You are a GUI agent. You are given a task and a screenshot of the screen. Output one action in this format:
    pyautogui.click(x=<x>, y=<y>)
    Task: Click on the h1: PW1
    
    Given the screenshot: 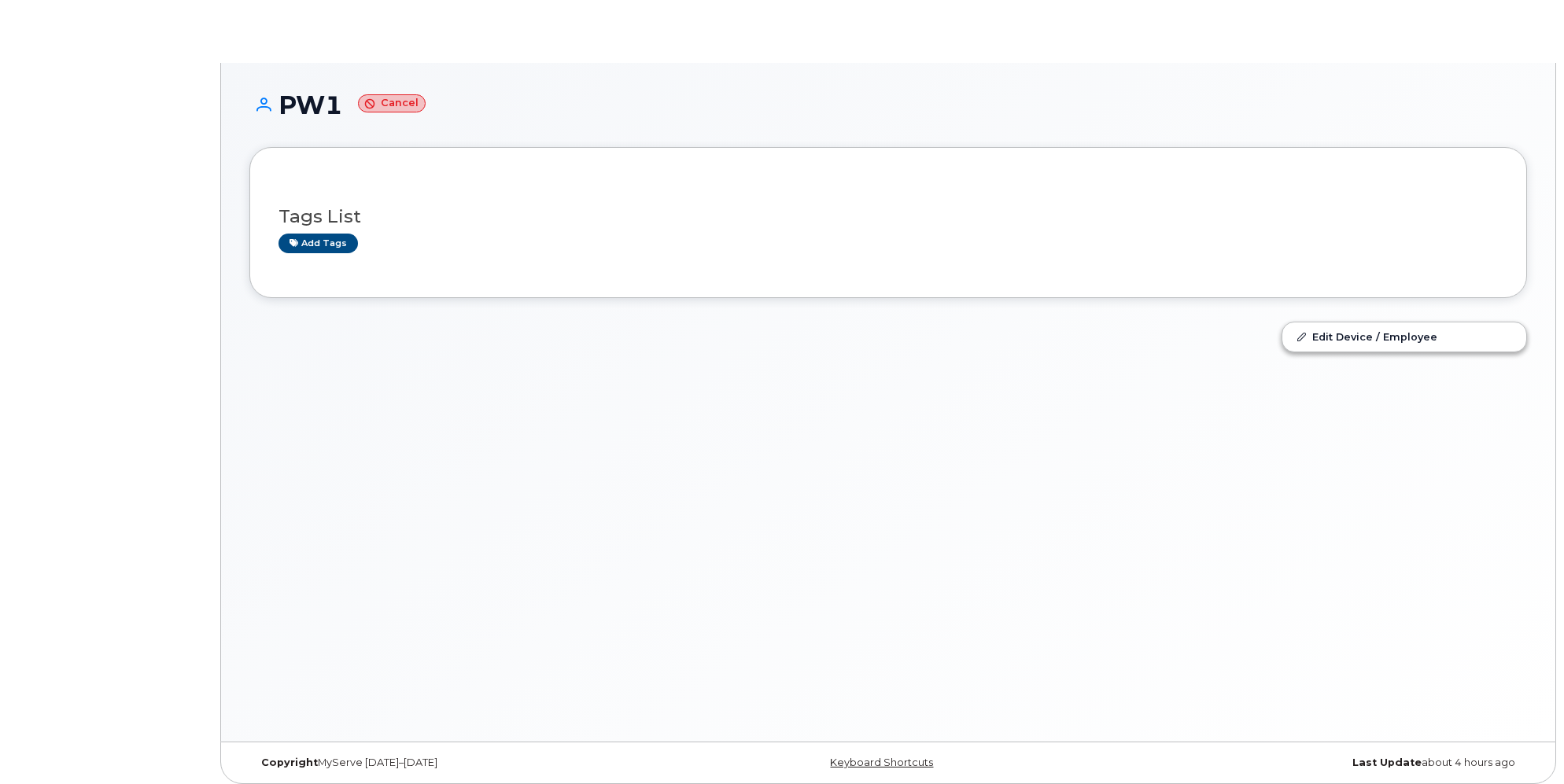 What is the action you would take?
    pyautogui.click(x=888, y=105)
    